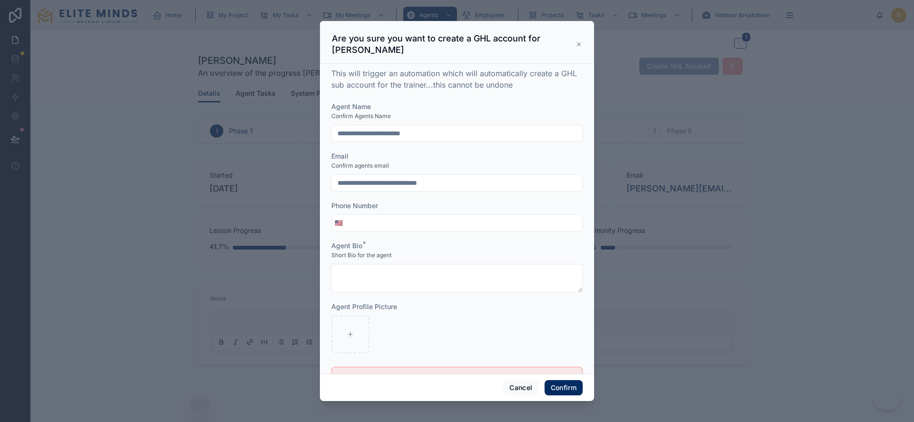 Image resolution: width=914 pixels, height=422 pixels. I want to click on span: Confirm Agents Name, so click(361, 116).